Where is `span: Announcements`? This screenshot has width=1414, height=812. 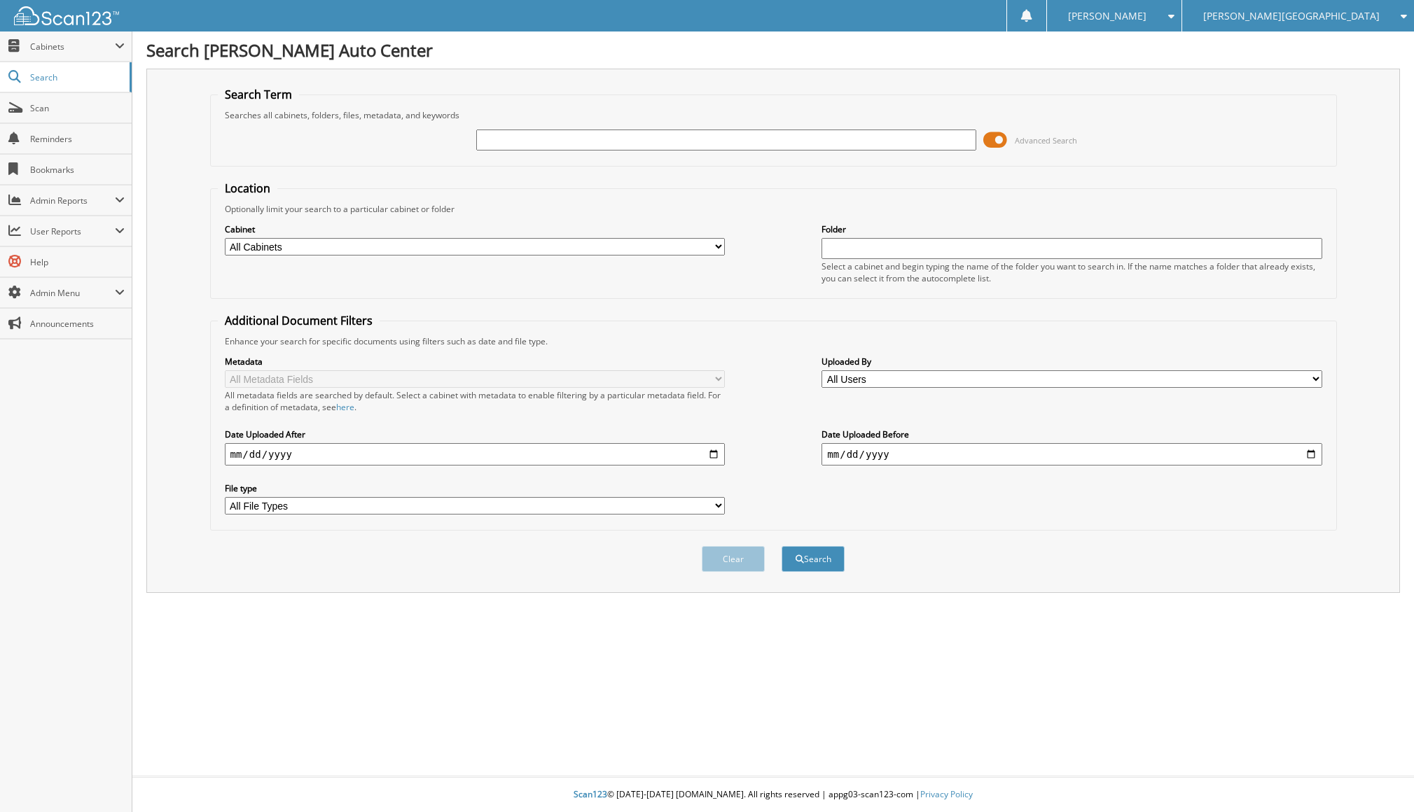 span: Announcements is located at coordinates (77, 323).